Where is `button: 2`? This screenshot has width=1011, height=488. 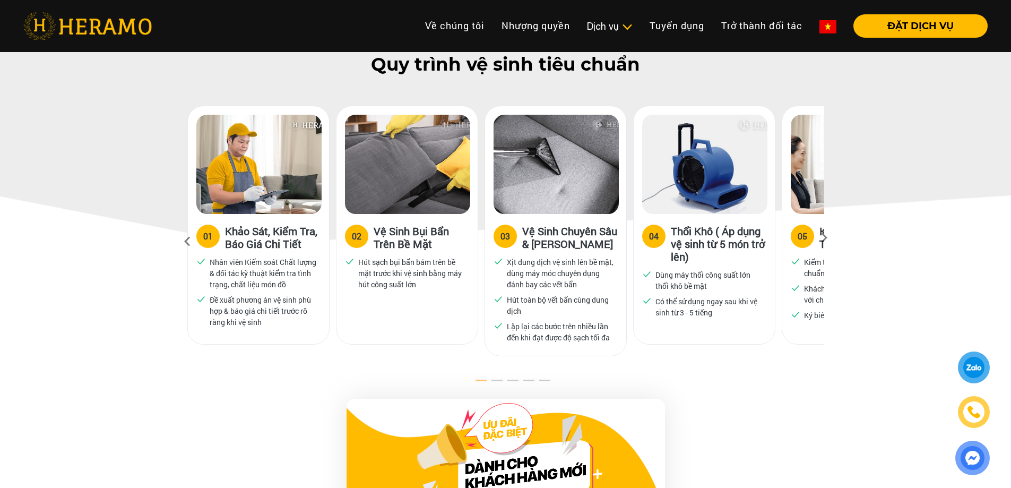
button: 2 is located at coordinates (490, 383).